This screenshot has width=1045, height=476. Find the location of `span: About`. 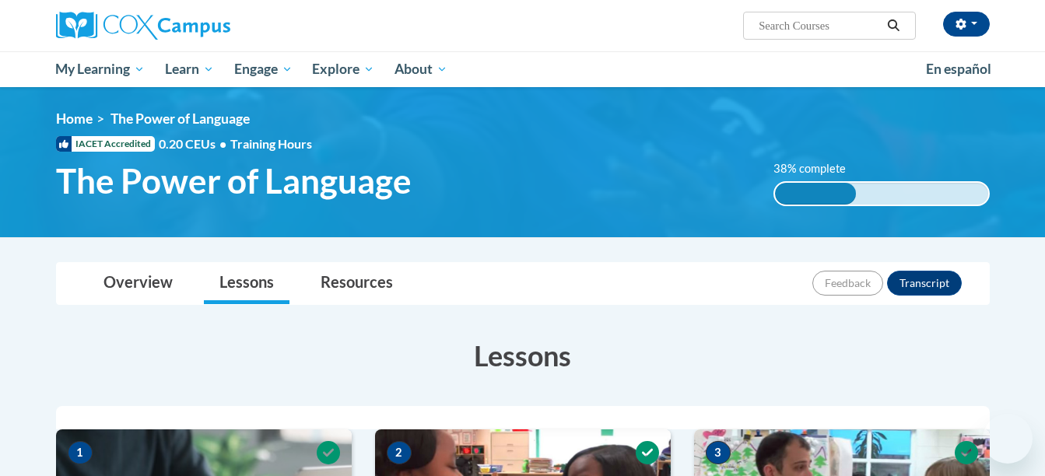

span: About is located at coordinates (421, 69).